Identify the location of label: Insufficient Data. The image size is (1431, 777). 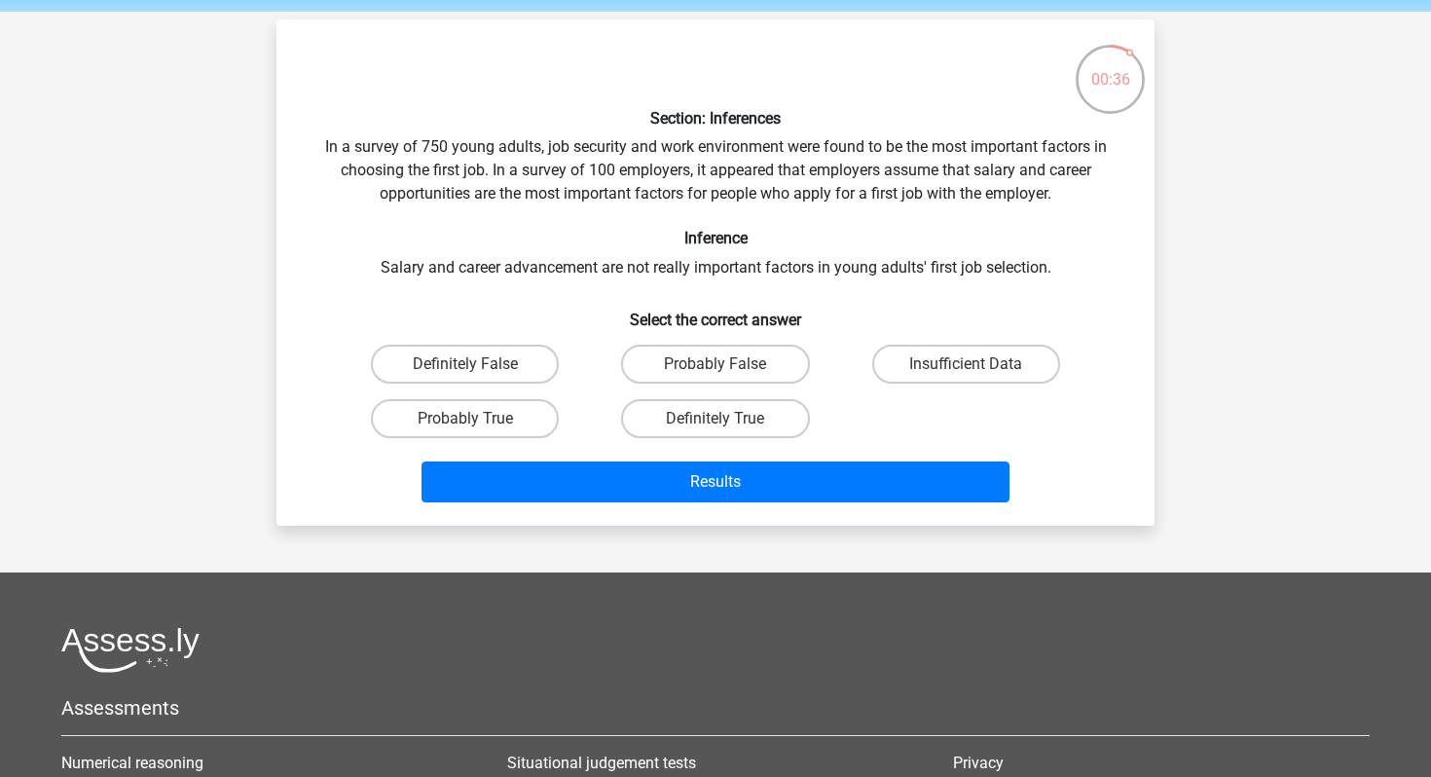
(966, 364).